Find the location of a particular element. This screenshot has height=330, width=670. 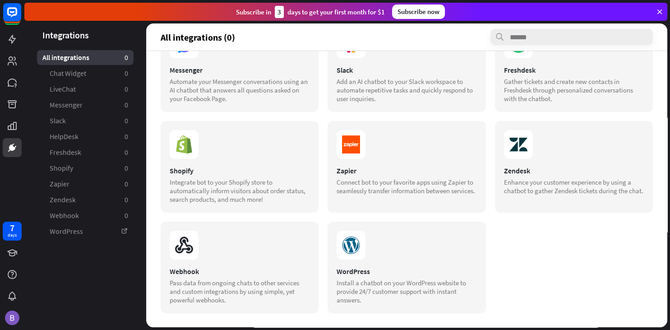

span: All integrations is located at coordinates (66, 57).